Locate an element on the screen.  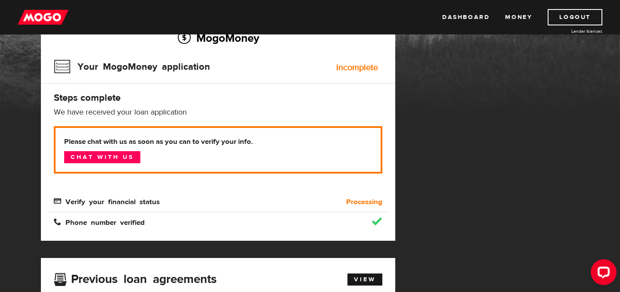
h4: Steps complete is located at coordinates (218, 98).